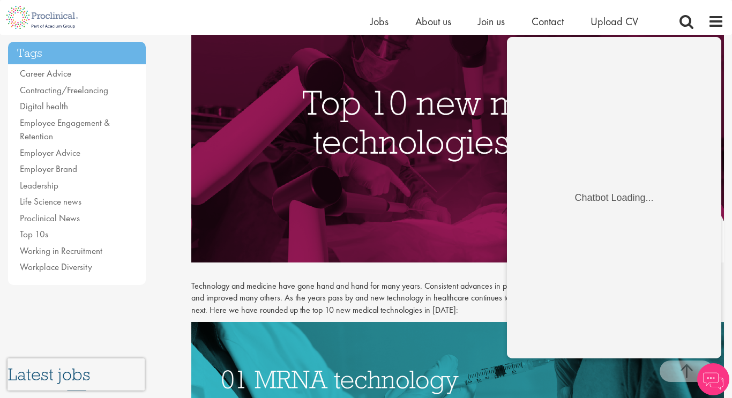 This screenshot has height=398, width=732. Describe the element at coordinates (77, 53) in the screenshot. I see `h3: Tags` at that location.